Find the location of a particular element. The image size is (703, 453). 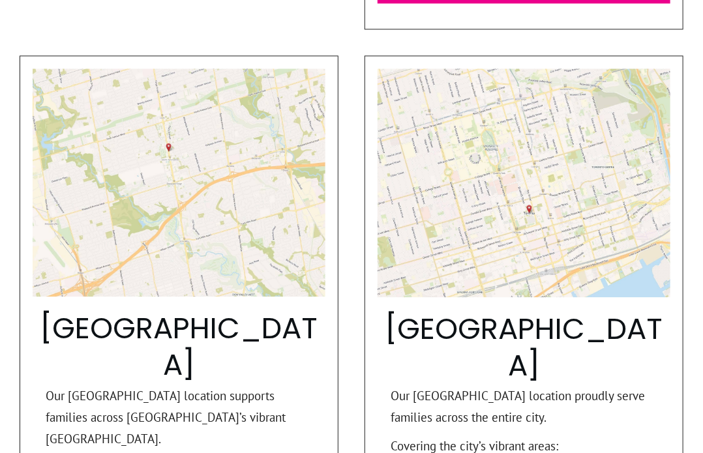

img: toronto is located at coordinates (528, 183).